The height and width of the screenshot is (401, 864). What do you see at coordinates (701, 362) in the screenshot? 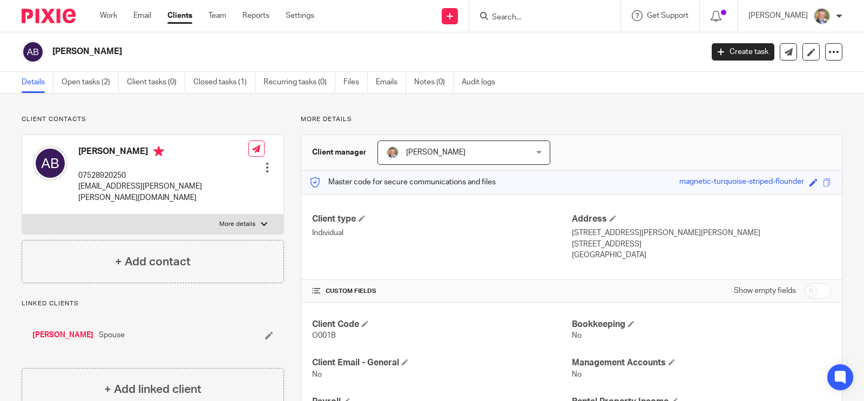
I see `h4: Management Accounts` at bounding box center [701, 362].